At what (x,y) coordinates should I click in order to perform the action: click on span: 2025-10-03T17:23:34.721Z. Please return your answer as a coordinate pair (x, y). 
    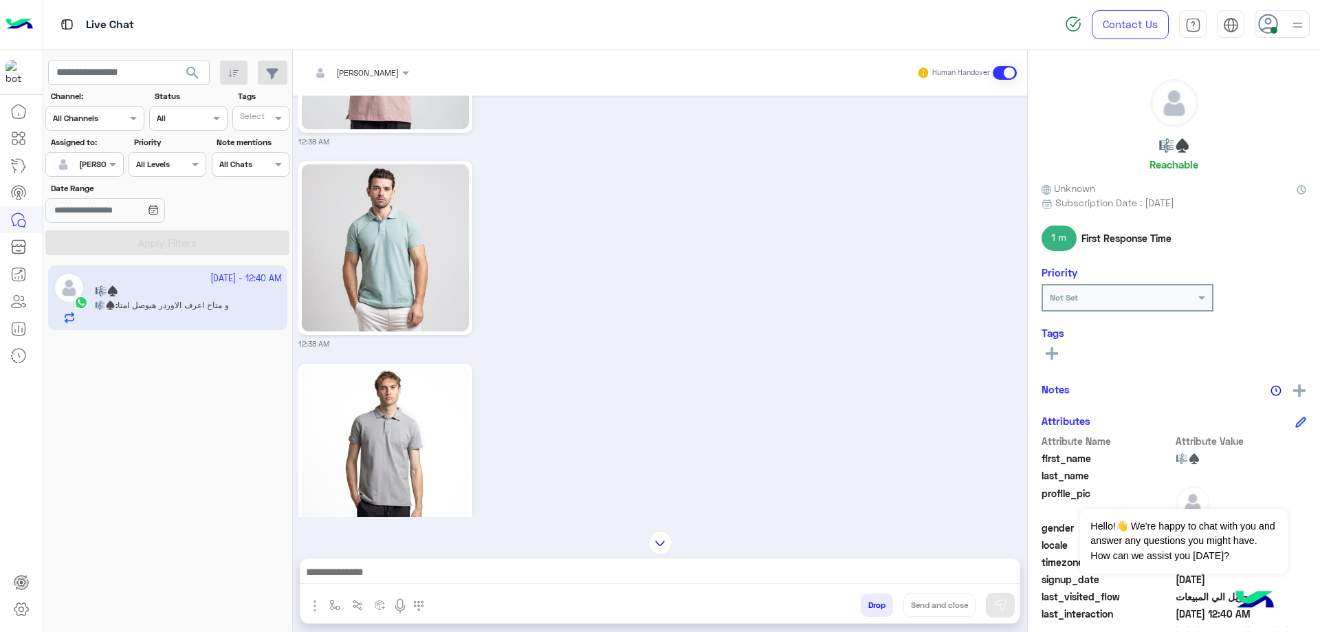
    Looking at the image, I should click on (1241, 579).